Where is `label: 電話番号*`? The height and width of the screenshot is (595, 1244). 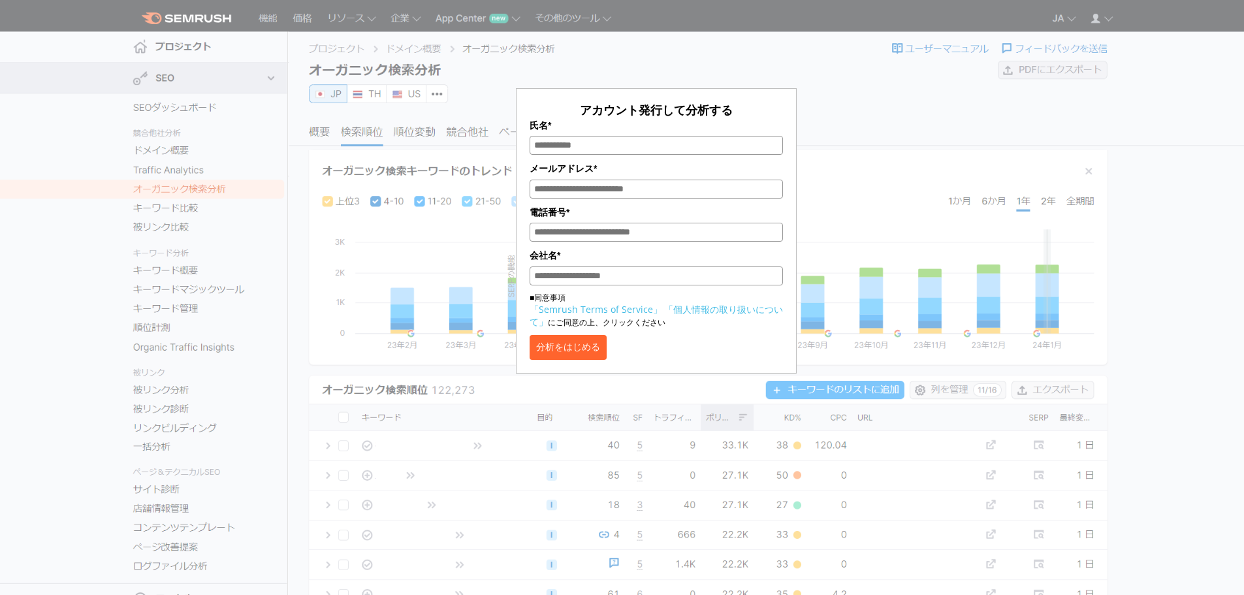
label: 電話番号* is located at coordinates (656, 212).